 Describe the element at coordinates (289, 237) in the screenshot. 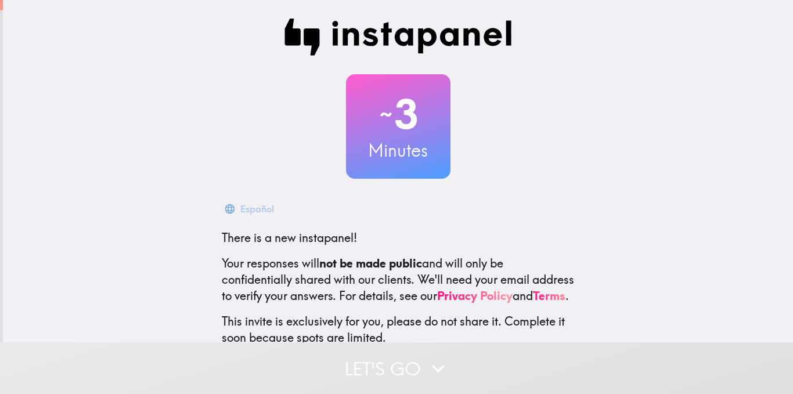

I see `span: There is a new instapanel!` at that location.